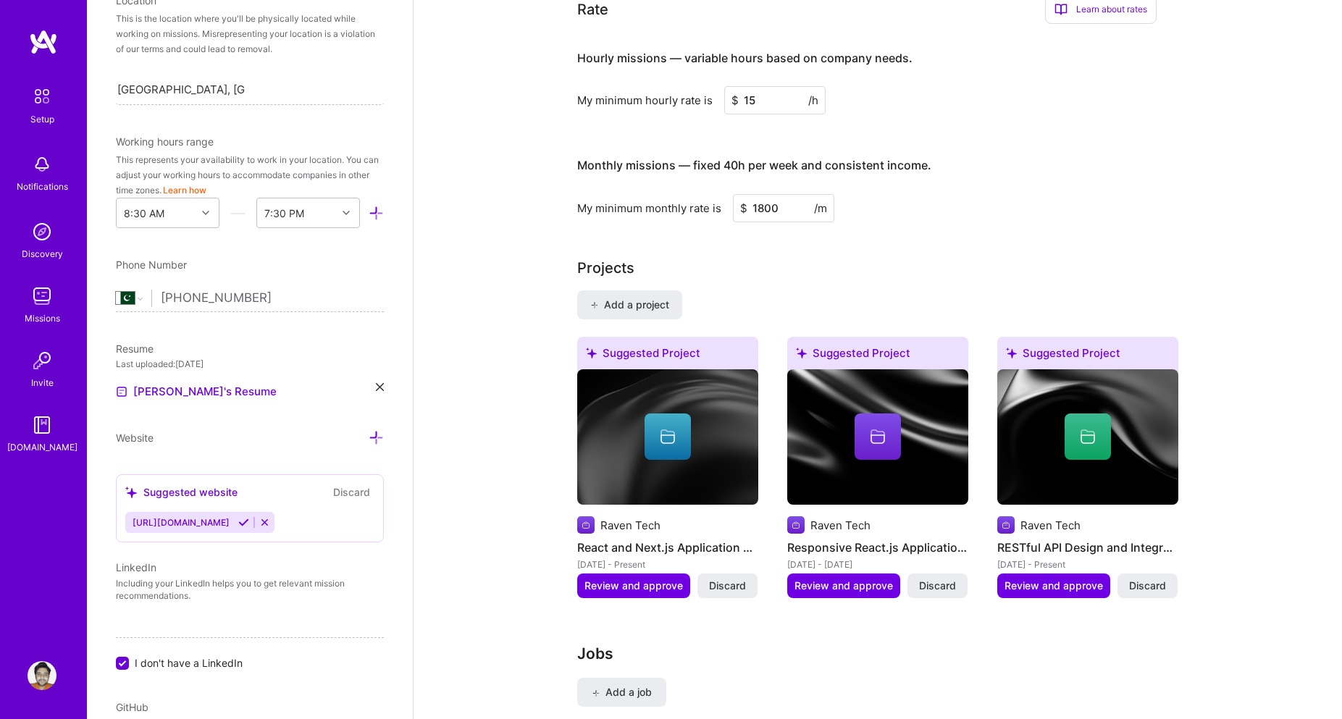 This screenshot has height=719, width=1342. Describe the element at coordinates (250, 175) in the screenshot. I see `div: This represents your availability to work in your location. You can adjust your working hours to ...` at that location.